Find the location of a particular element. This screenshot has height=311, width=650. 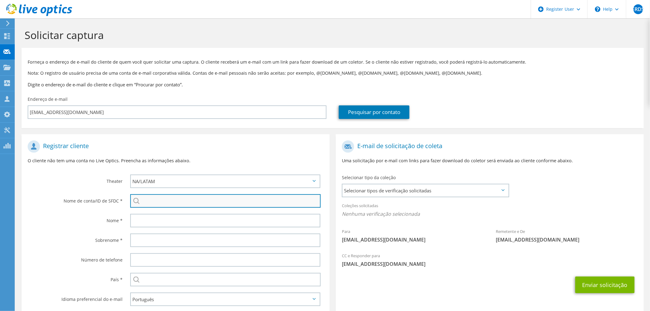

h3: Digite o endereço de e-mail do cliente e clique em “Procurar por contato”. is located at coordinates (333, 84).